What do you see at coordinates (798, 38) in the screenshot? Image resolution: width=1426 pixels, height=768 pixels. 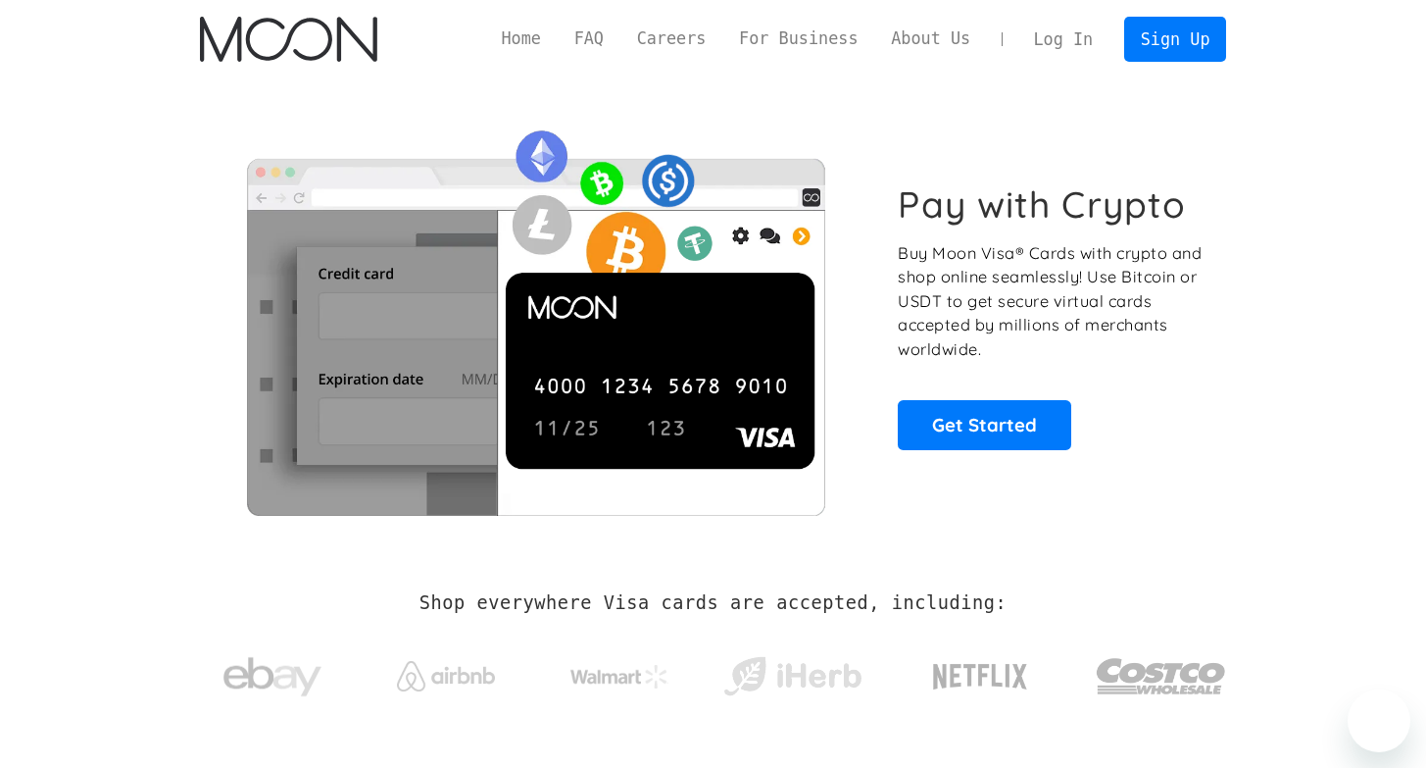 I see `a: For Business` at bounding box center [798, 38].